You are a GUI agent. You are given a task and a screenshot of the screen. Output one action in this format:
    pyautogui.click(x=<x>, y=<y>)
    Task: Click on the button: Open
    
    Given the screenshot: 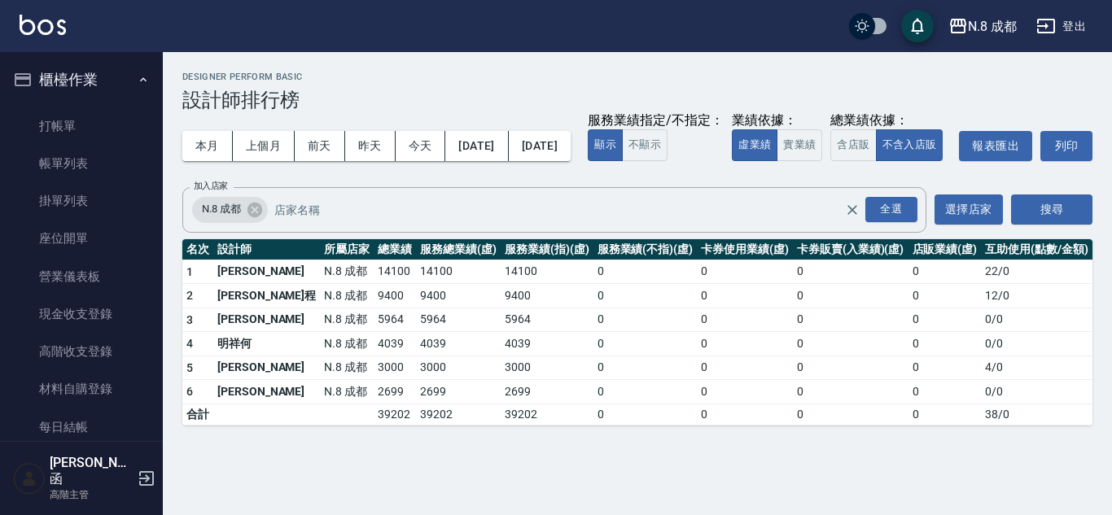 What is the action you would take?
    pyautogui.click(x=891, y=209)
    